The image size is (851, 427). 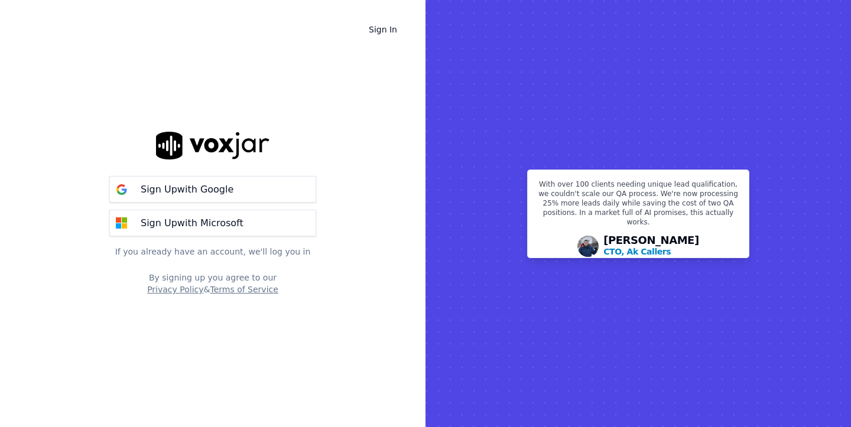 I want to click on img: Avatar, so click(x=588, y=246).